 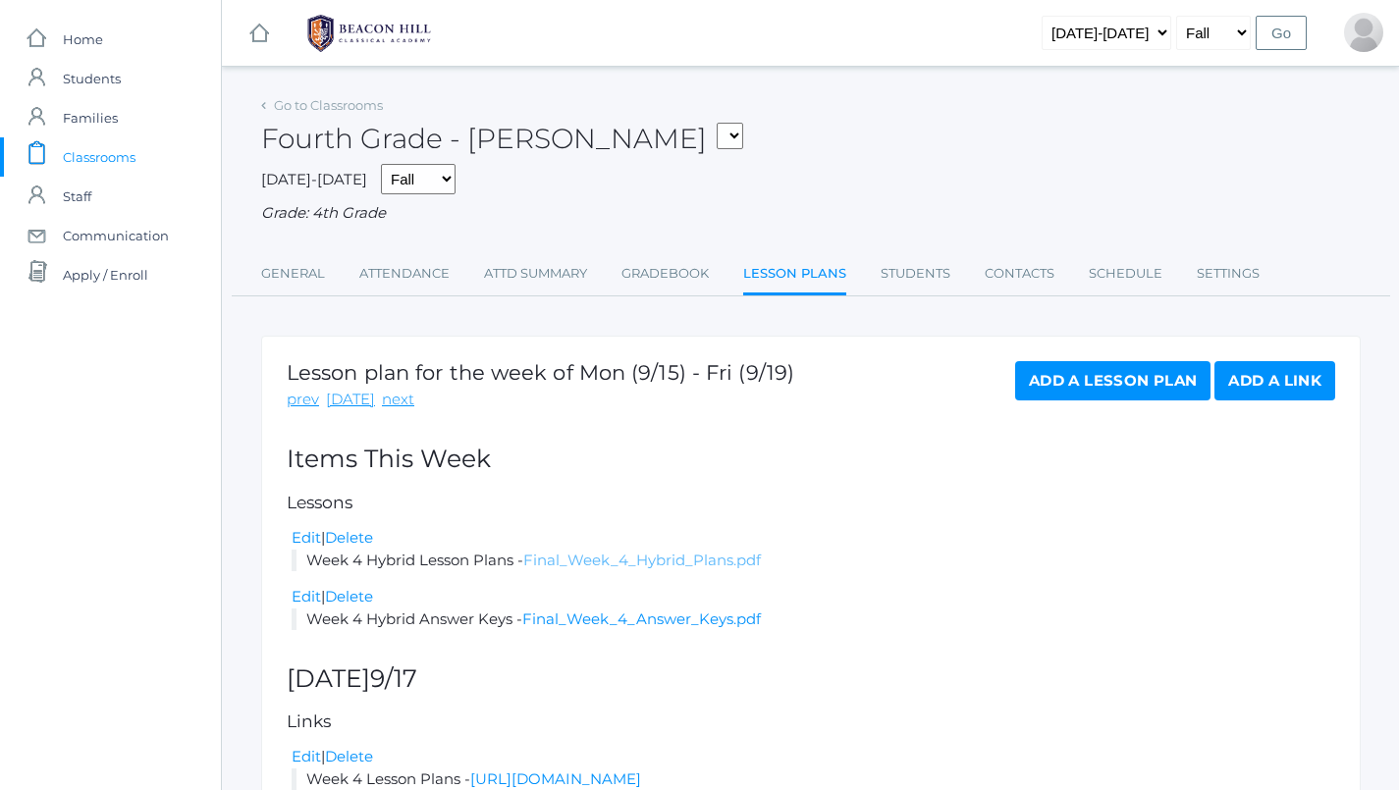 I want to click on a: Add a Link, so click(x=1274, y=381).